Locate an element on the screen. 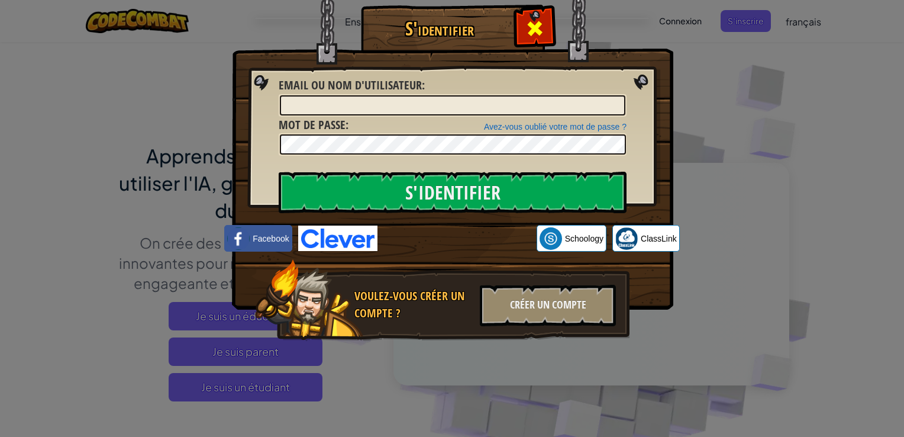  a: Avez-vous oublié votre mot de passe ? is located at coordinates (555, 127).